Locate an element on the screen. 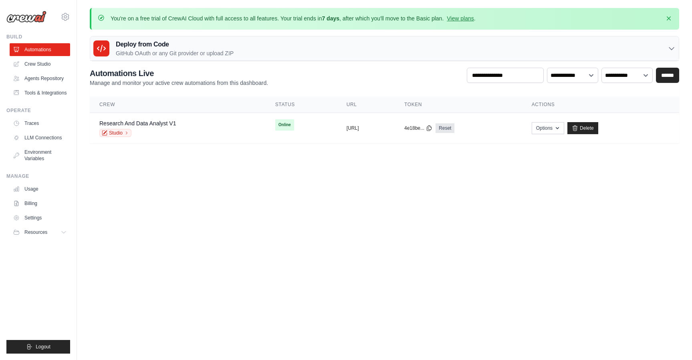 The width and height of the screenshot is (692, 360). span: Resources is located at coordinates (36, 233).